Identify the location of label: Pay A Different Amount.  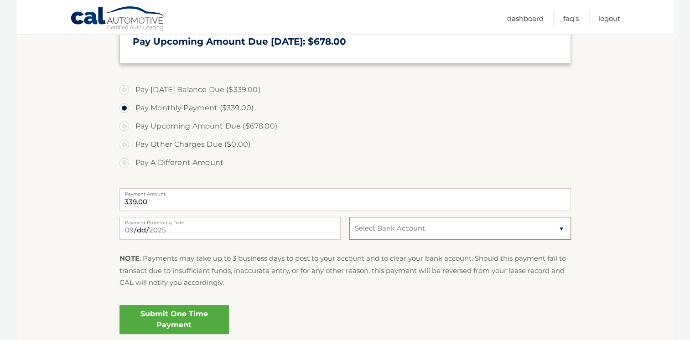
(345, 163).